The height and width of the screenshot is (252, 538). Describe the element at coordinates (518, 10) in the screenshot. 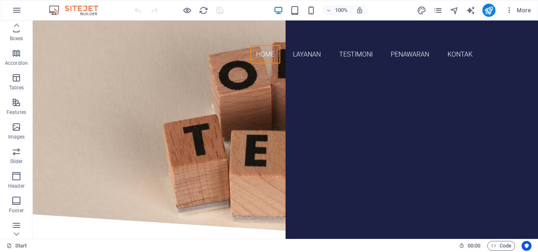

I see `button: More` at that location.